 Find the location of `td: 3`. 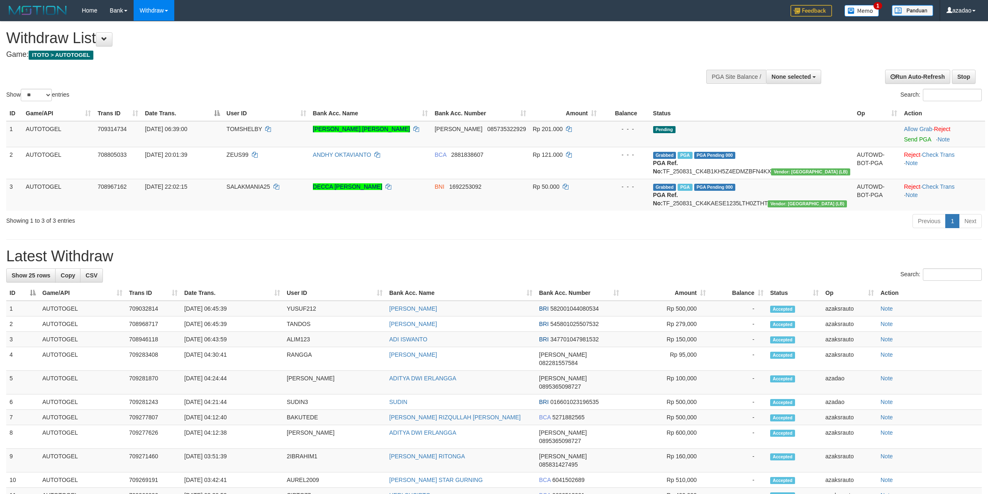

td: 3 is located at coordinates (14, 195).